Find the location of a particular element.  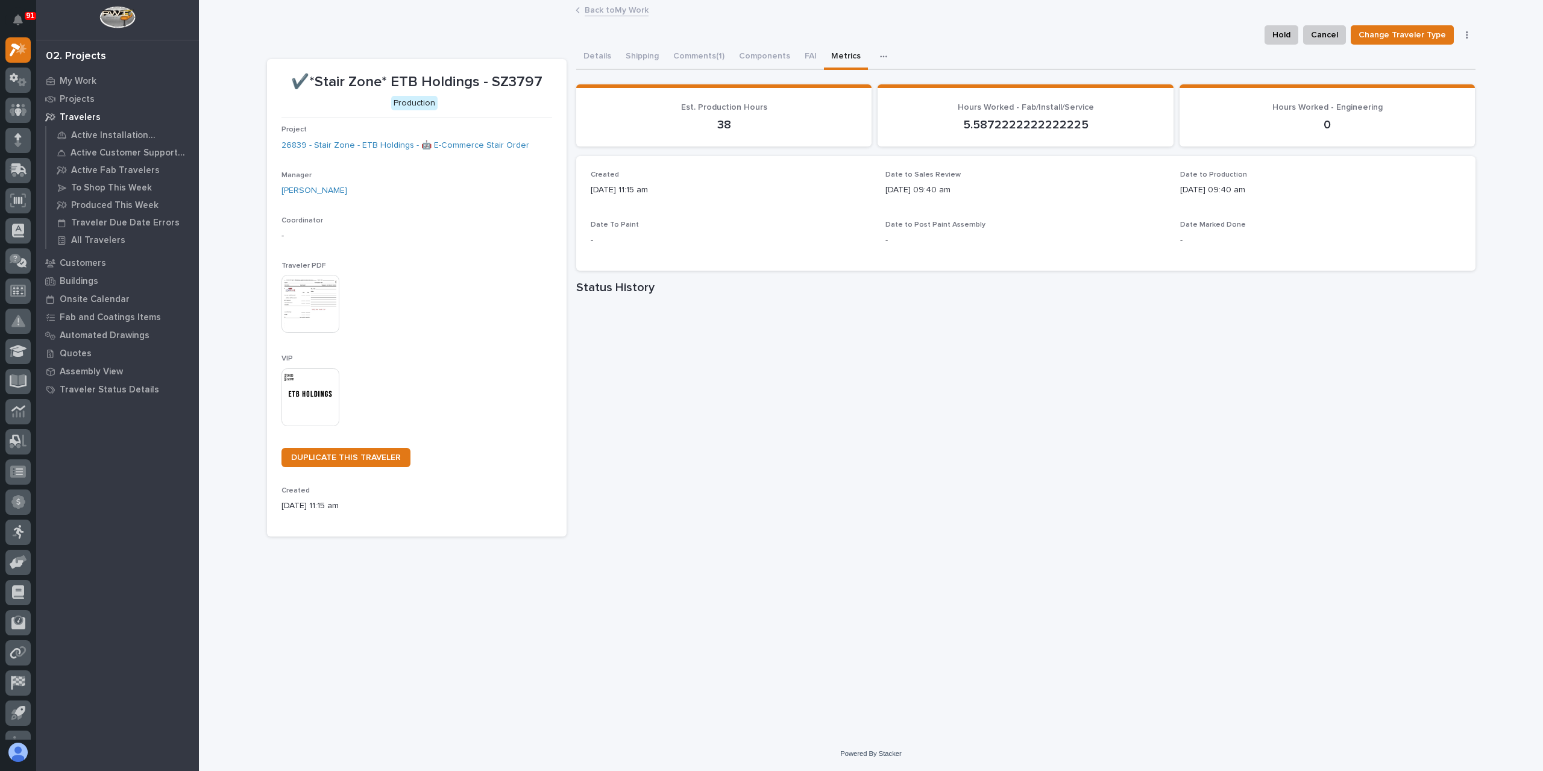

p: To Shop This Week is located at coordinates (111, 188).